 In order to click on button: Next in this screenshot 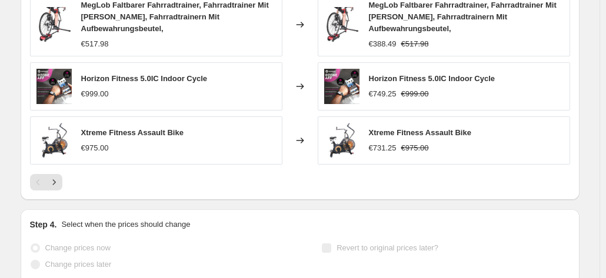, I will do `click(54, 182)`.